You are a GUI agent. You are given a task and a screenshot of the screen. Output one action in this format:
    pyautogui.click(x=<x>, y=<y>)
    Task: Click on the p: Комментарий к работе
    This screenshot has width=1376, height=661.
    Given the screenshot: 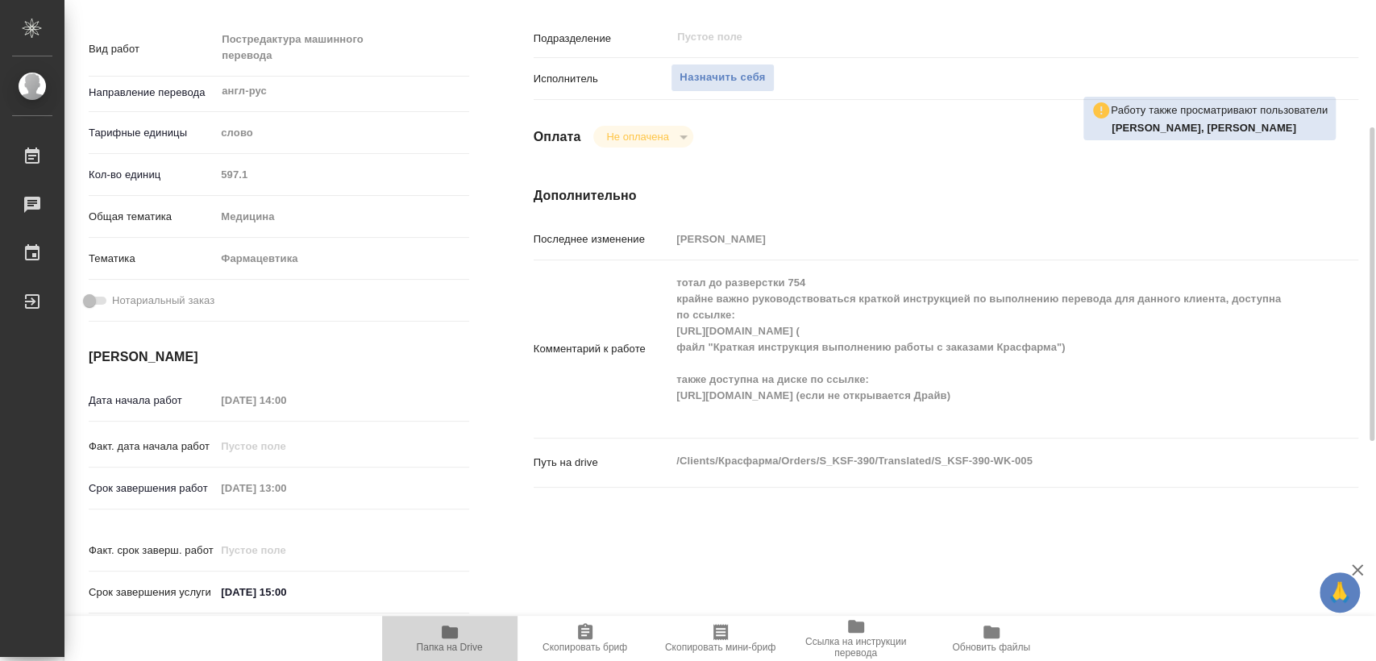 What is the action you would take?
    pyautogui.click(x=602, y=349)
    